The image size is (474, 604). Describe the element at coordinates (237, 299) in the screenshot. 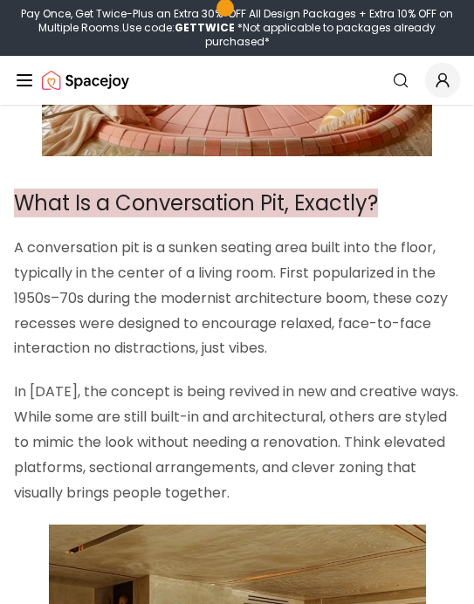

I see `p: A conversation pit is a sunken seating area built into the floor, typically in the center of a li...` at that location.